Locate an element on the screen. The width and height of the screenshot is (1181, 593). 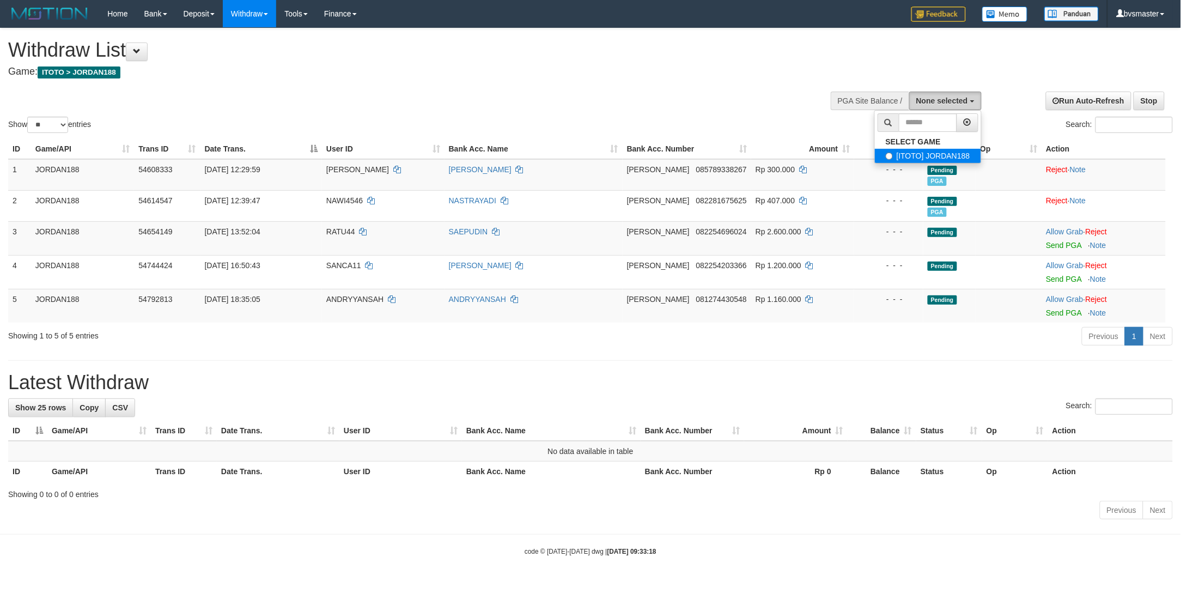
h1: Withdraw List is located at coordinates (392, 50).